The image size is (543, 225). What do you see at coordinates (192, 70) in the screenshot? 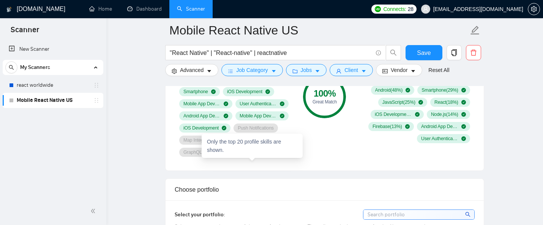
I see `span: Advanced` at bounding box center [192, 70].